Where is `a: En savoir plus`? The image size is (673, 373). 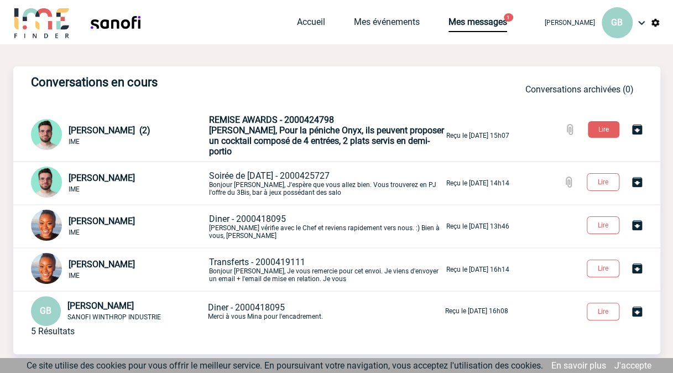
a: En savoir plus is located at coordinates (578, 365).